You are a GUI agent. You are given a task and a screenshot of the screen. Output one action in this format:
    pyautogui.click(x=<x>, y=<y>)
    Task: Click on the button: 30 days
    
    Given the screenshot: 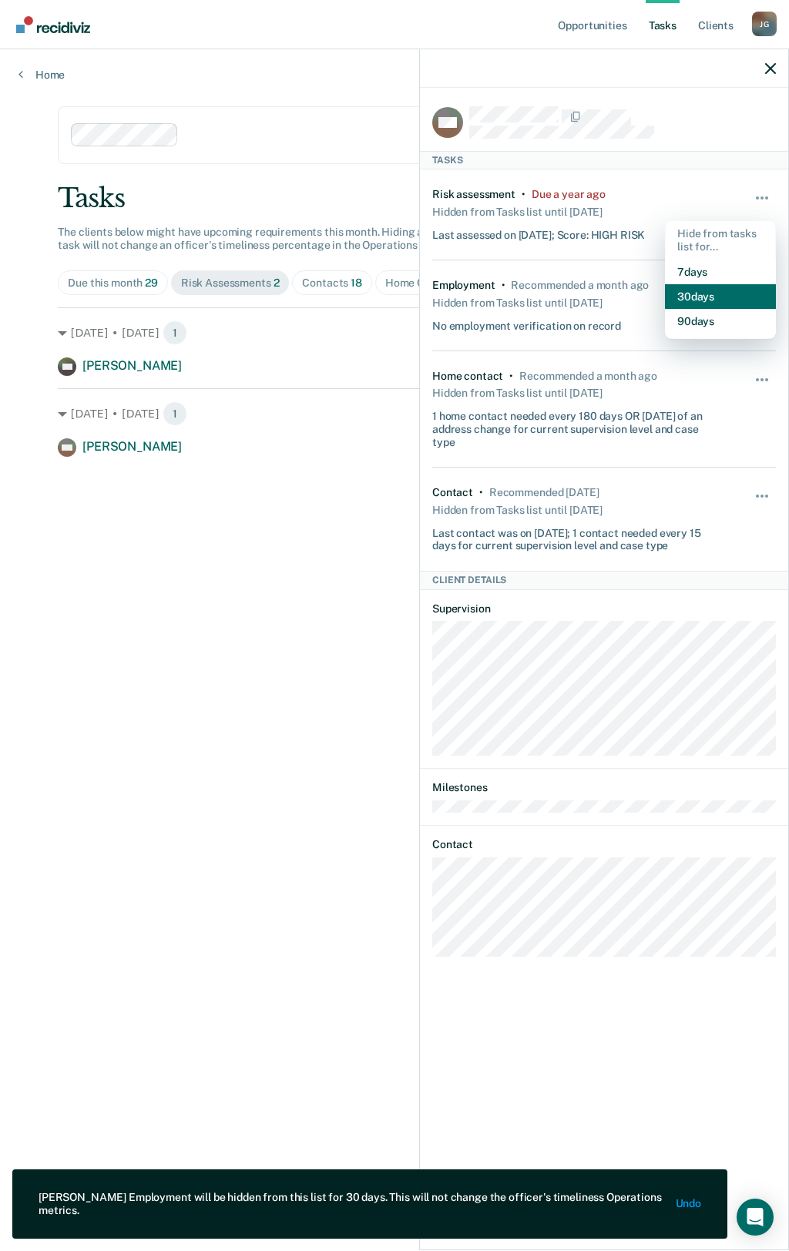 What is the action you would take?
    pyautogui.click(x=720, y=296)
    